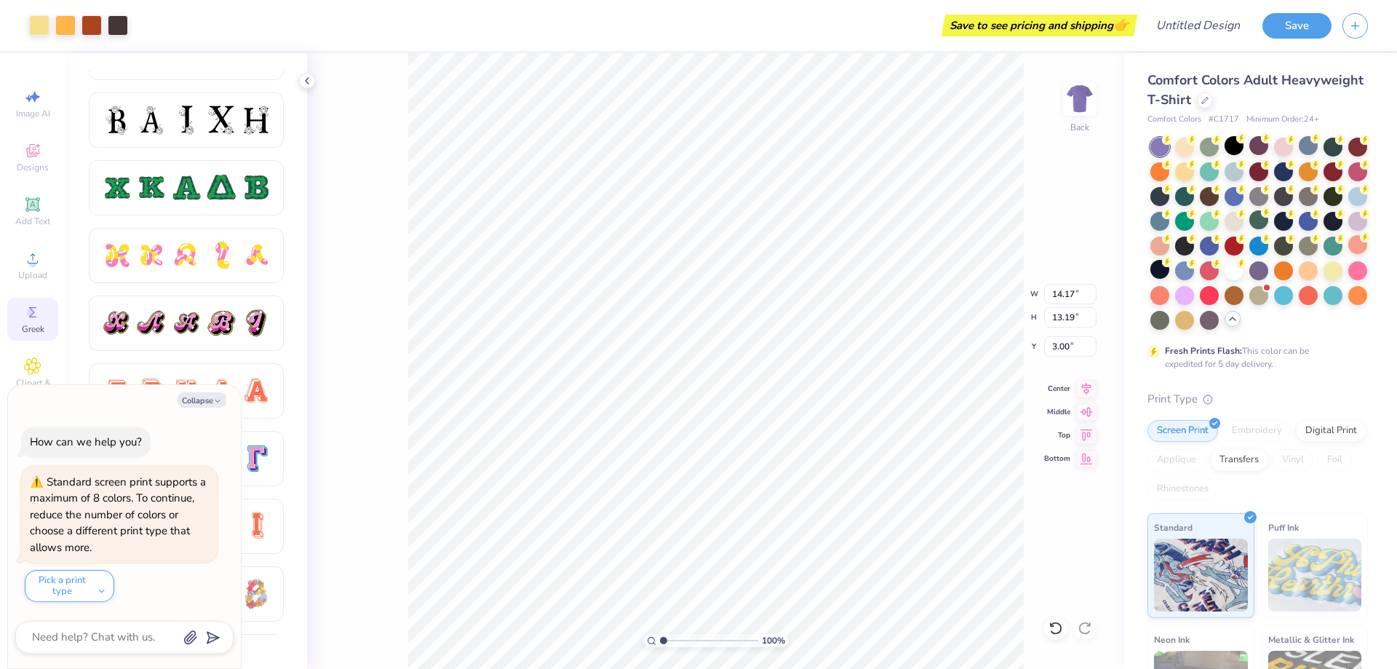 This screenshot has height=669, width=1397. Describe the element at coordinates (1057, 388) in the screenshot. I see `span: Center` at that location.